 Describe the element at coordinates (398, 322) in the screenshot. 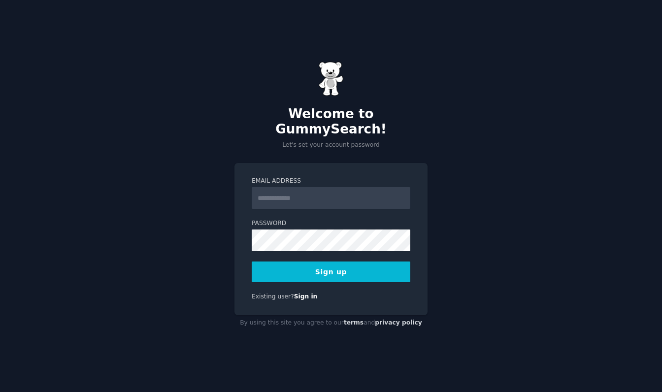

I see `a: privacy policy` at that location.